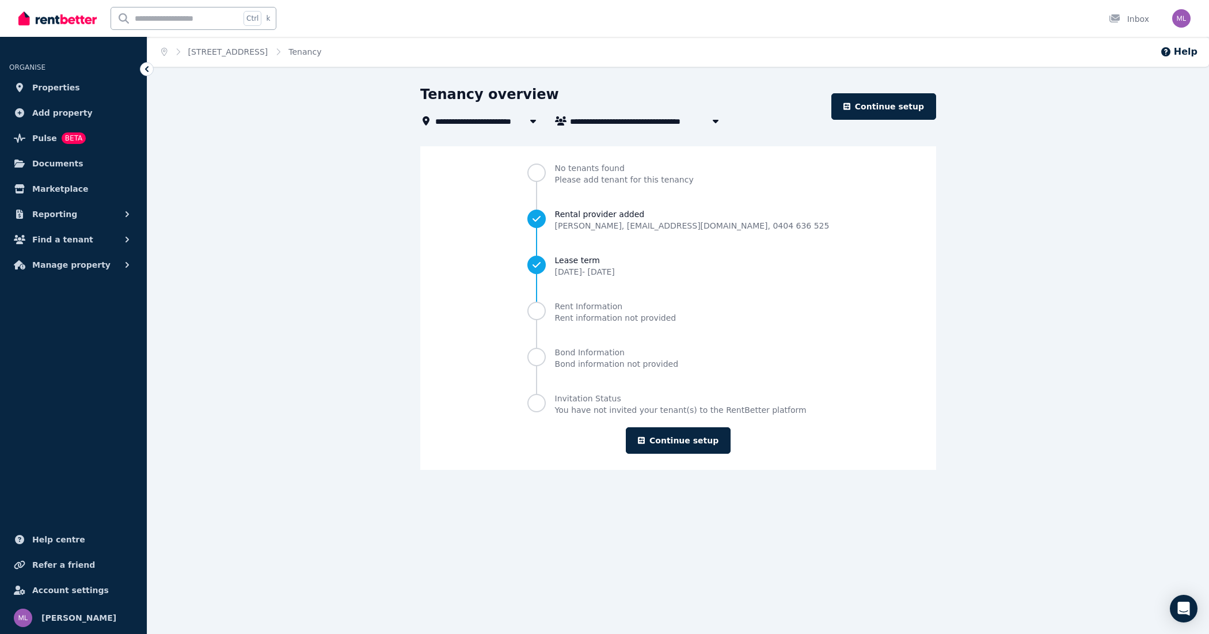 This screenshot has width=1209, height=634. I want to click on span: Help centre, so click(59, 540).